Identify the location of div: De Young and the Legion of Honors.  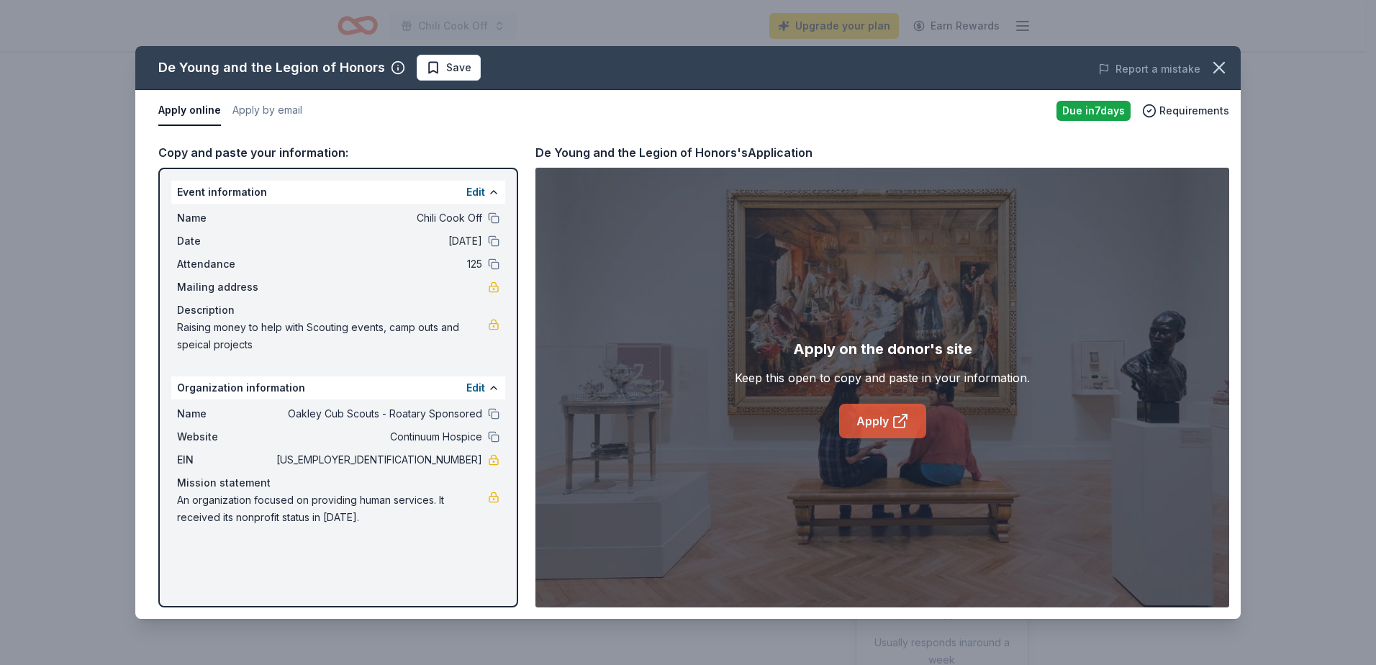
(271, 68).